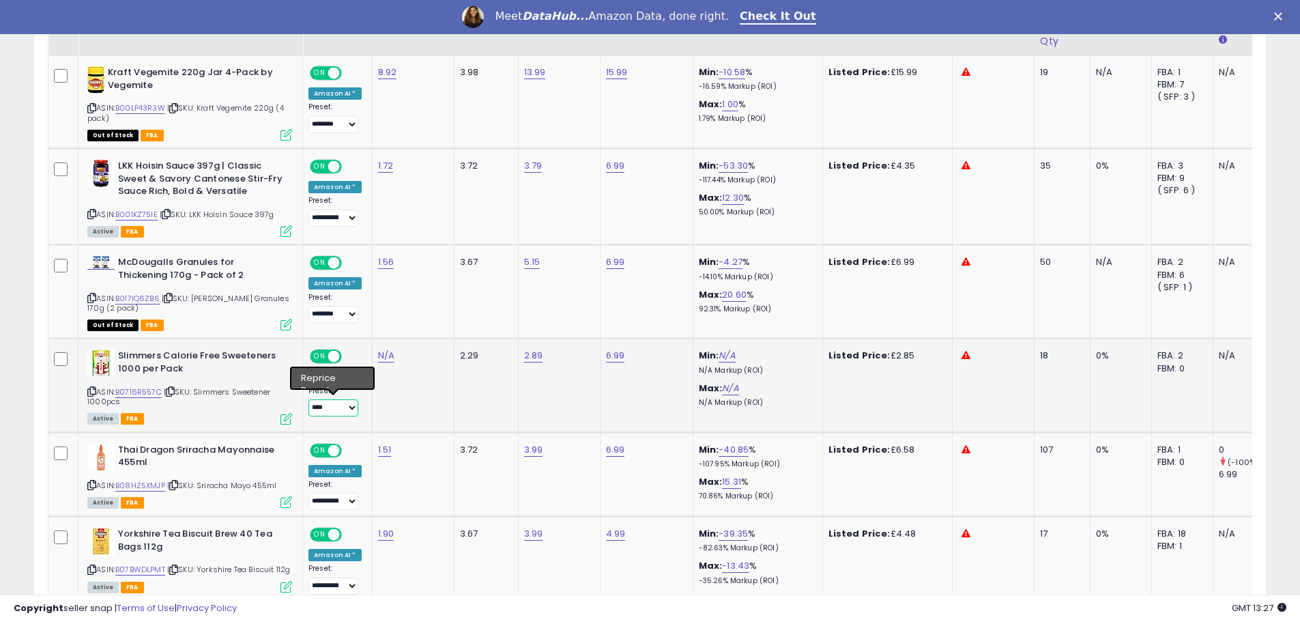  I want to click on a: 15.99, so click(617, 72).